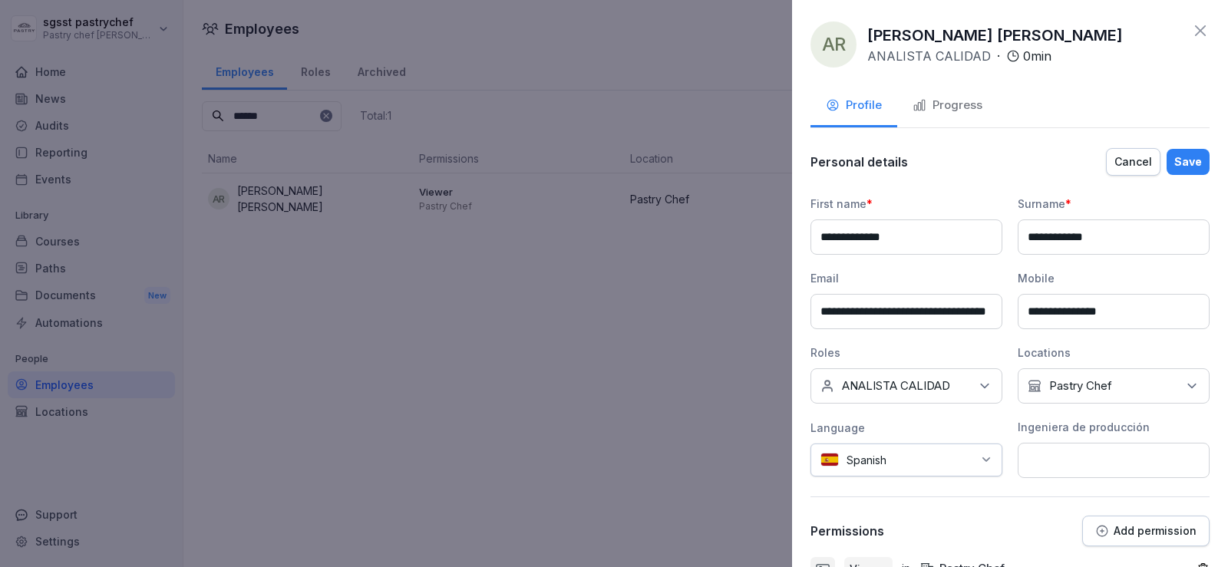 The height and width of the screenshot is (567, 1228). Describe the element at coordinates (1037, 56) in the screenshot. I see `p: 0 min` at that location.